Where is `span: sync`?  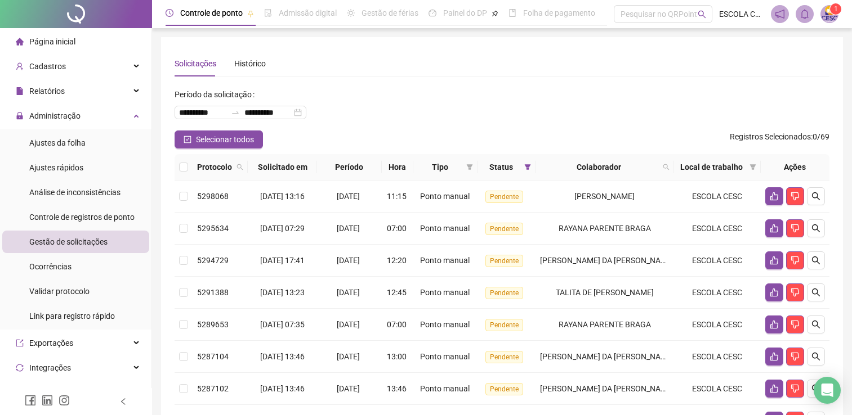
span: sync is located at coordinates (20, 368).